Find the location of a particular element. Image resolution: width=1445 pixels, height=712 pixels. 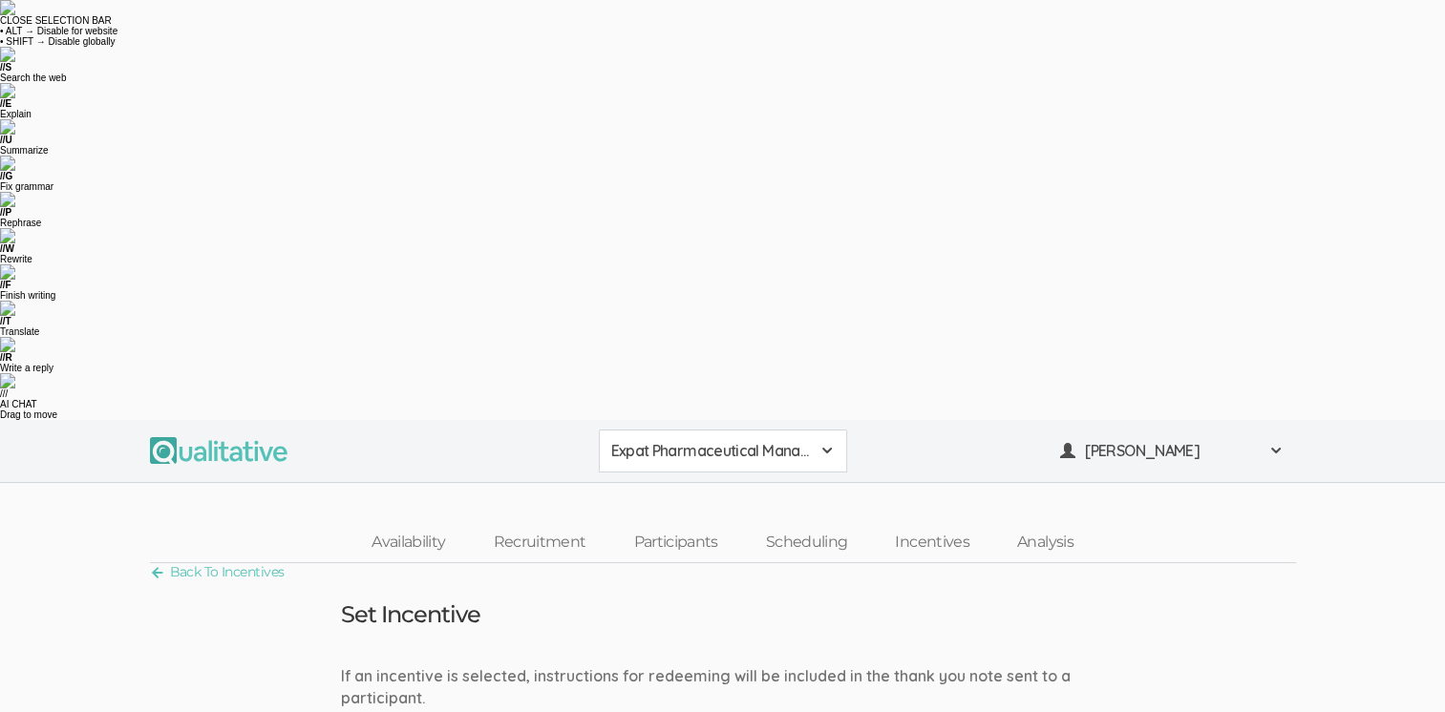

img: Qualitative is located at coordinates (219, 451).